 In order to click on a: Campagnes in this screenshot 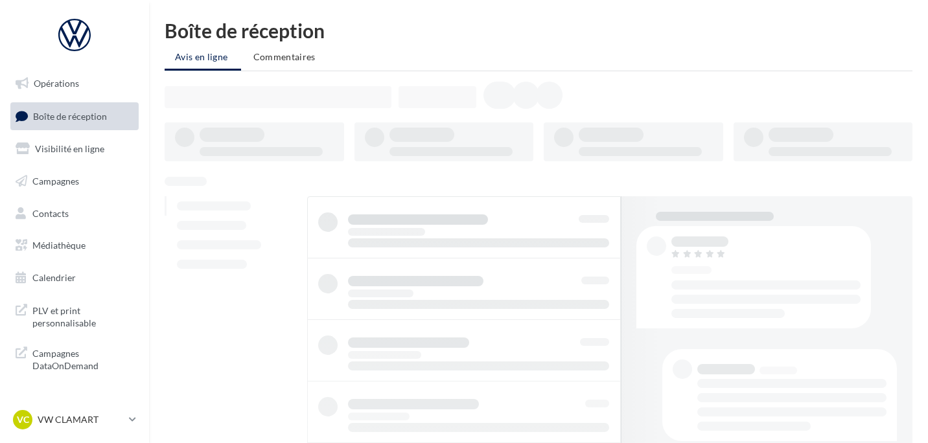, I will do `click(75, 181)`.